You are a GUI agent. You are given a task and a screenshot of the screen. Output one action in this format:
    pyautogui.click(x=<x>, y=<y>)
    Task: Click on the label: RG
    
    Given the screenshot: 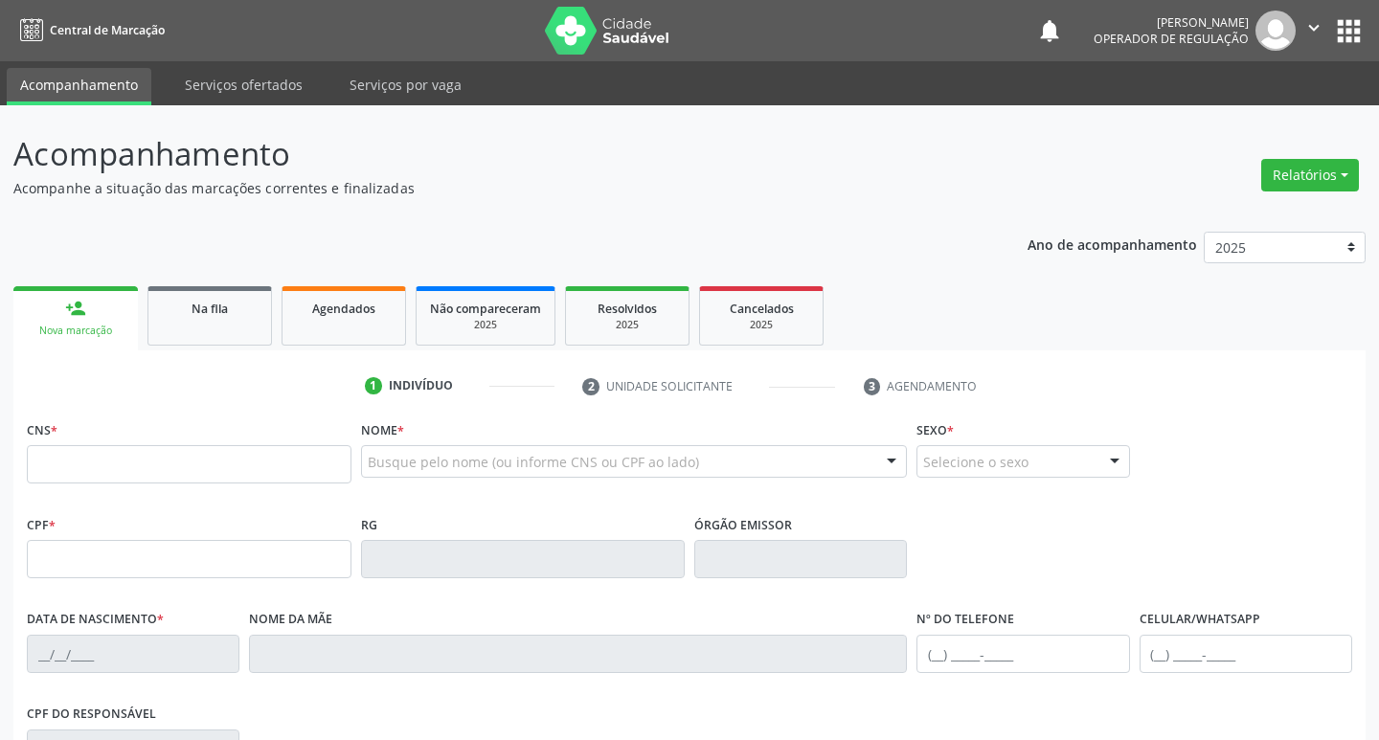 What is the action you would take?
    pyautogui.click(x=369, y=525)
    